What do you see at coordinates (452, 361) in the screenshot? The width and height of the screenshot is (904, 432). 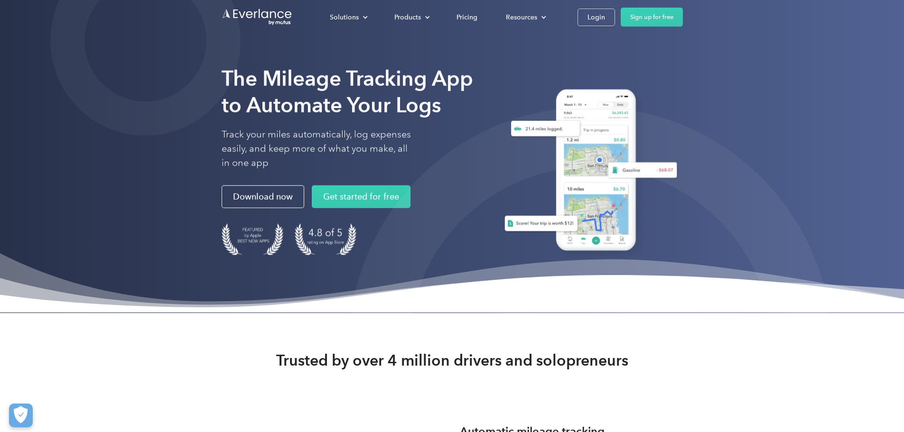 I see `strong: Trusted by over 4 million drivers and solopreneurs` at bounding box center [452, 361].